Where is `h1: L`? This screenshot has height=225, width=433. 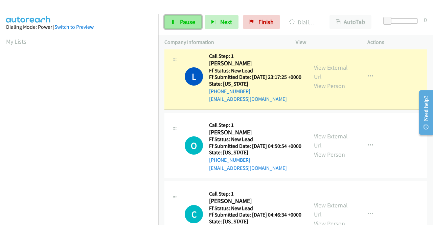 h1: L is located at coordinates (194, 76).